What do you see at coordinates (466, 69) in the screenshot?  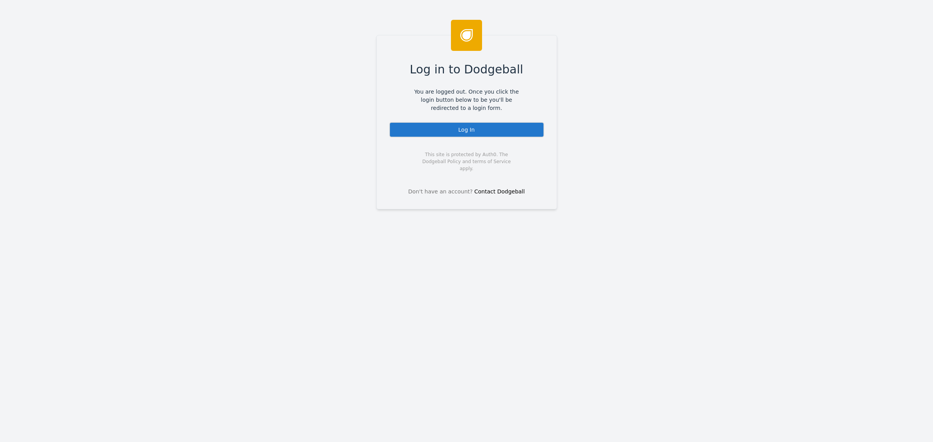 I see `span: Log in to Dodgeball` at bounding box center [466, 69].